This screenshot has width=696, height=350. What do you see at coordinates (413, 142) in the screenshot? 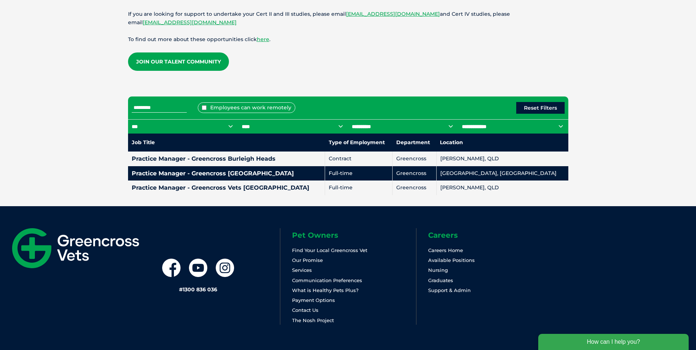
I see `nobr: Department` at bounding box center [413, 142].